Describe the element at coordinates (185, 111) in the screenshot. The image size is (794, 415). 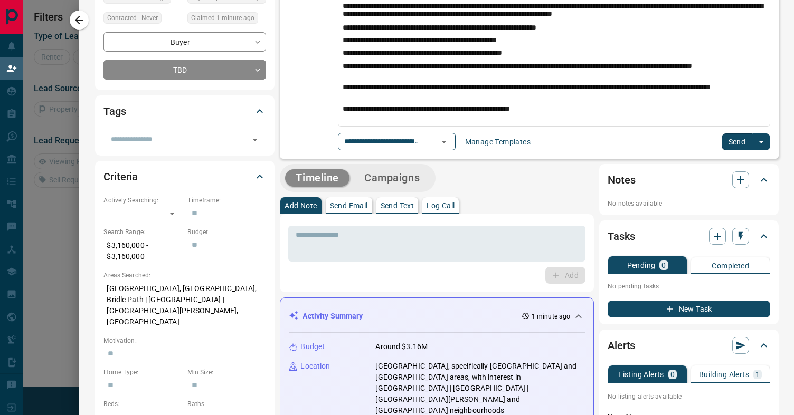
I see `div: Tags` at that location.